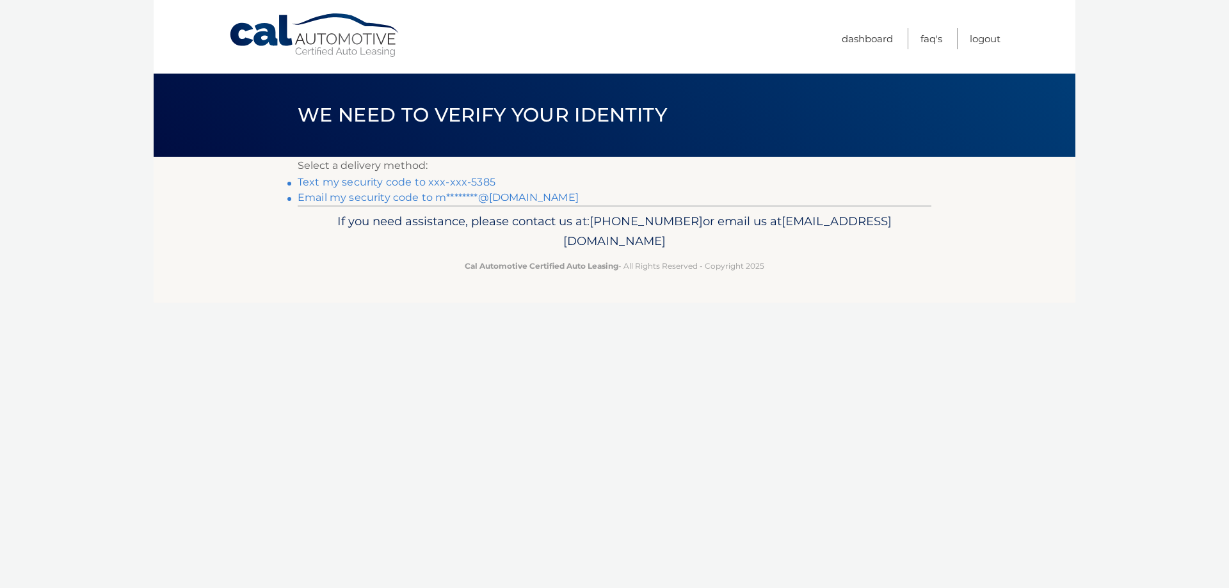  What do you see at coordinates (396, 182) in the screenshot?
I see `a: Text my security code to xxx-xxx-5385` at bounding box center [396, 182].